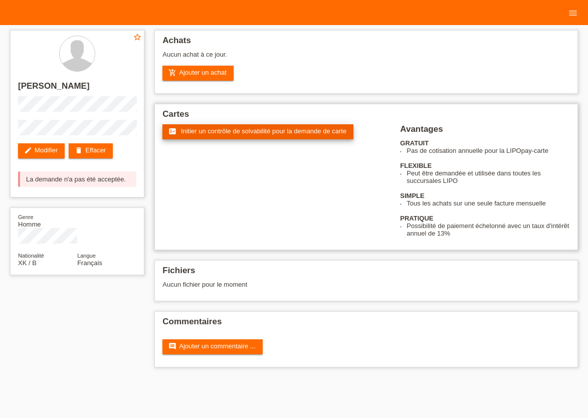  Describe the element at coordinates (137, 37) in the screenshot. I see `i: star_border` at that location.